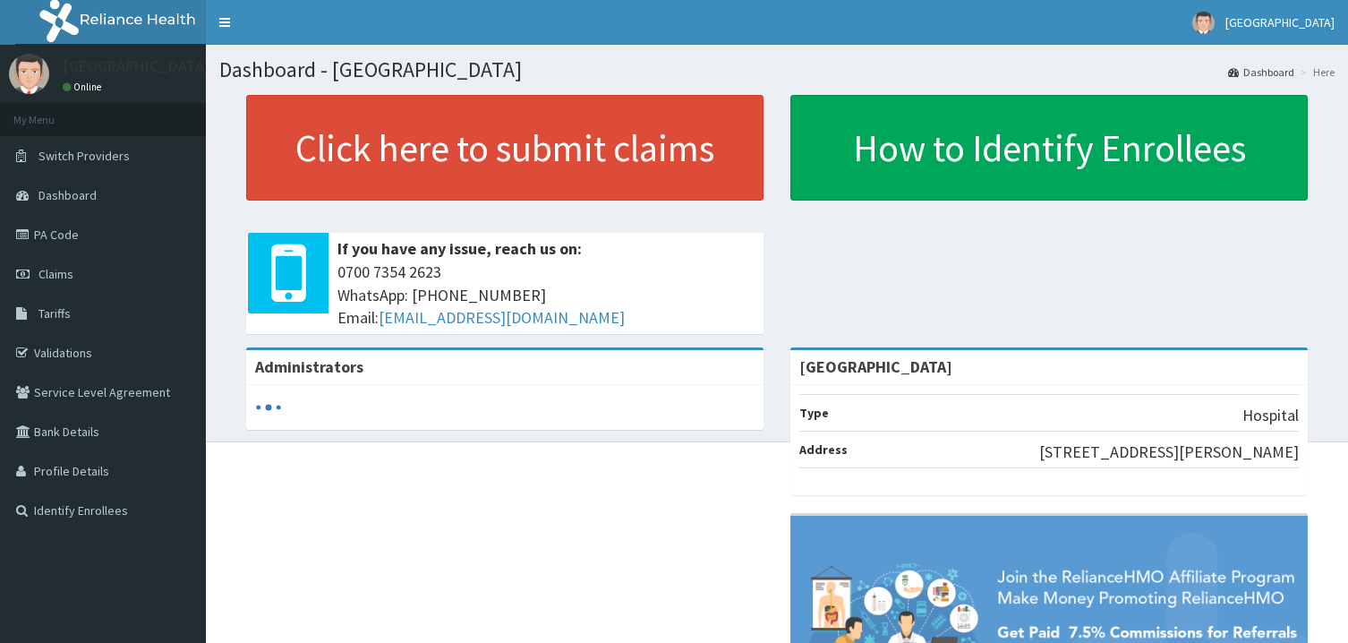 Image resolution: width=1348 pixels, height=643 pixels. I want to click on p: Hospital, so click(1270, 415).